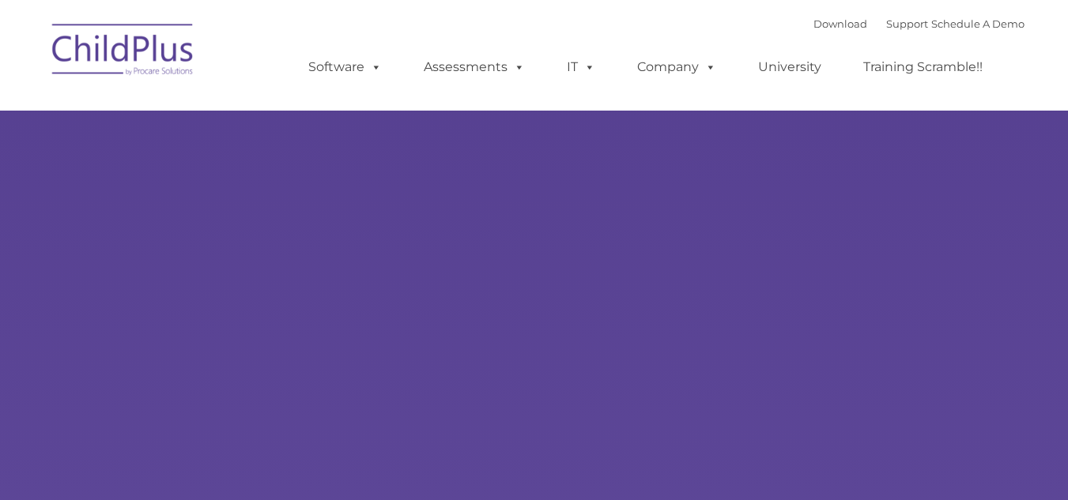 The image size is (1068, 500). What do you see at coordinates (907, 24) in the screenshot?
I see `a: Support` at bounding box center [907, 24].